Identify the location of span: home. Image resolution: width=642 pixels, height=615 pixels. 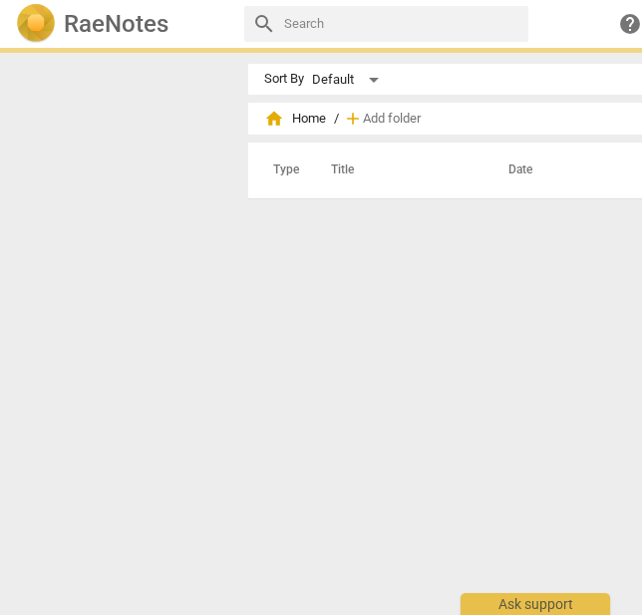
(274, 119).